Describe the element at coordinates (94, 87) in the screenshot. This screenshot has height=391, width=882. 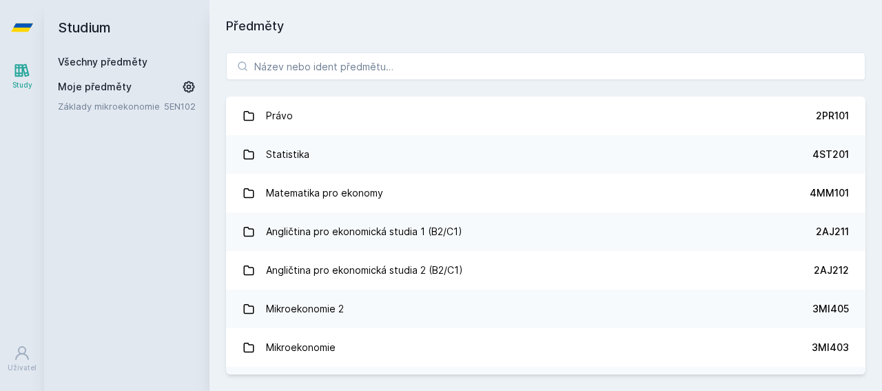
I see `span: Moje předměty` at that location.